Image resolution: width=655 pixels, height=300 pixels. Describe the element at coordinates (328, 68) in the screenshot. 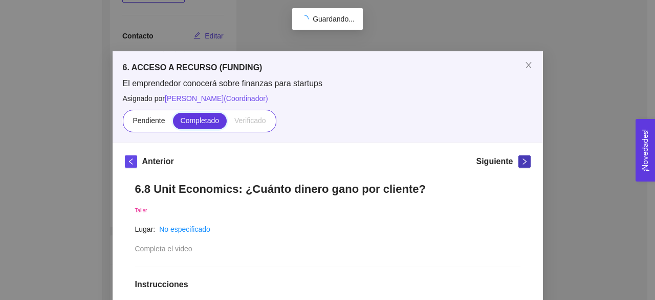

I see `h5: 6. ACCESO A RECURSO (FUNDING)` at that location.